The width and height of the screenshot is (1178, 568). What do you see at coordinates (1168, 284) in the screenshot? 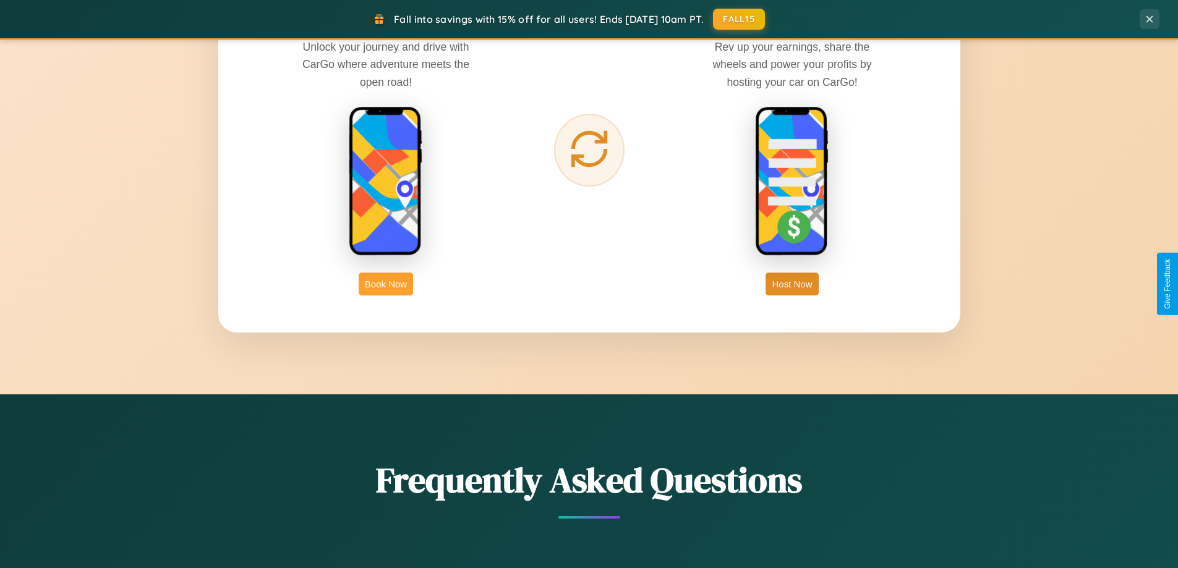
I see `div: Give Feedback` at bounding box center [1168, 284].